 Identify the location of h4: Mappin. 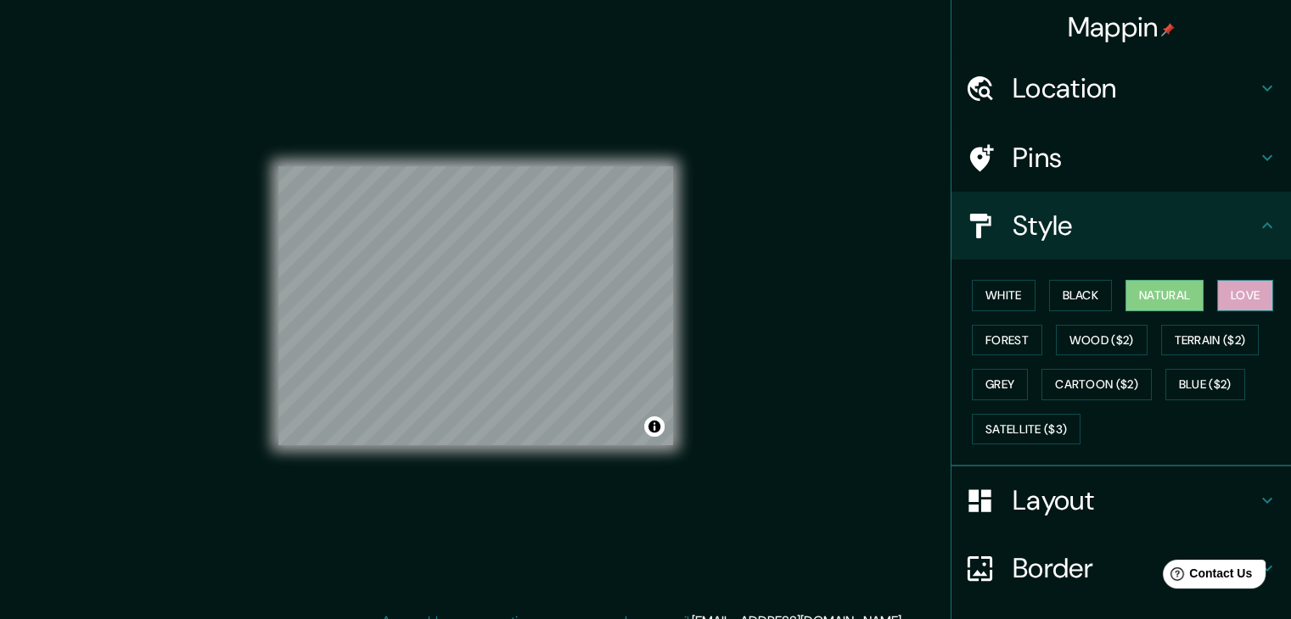
(1121, 27).